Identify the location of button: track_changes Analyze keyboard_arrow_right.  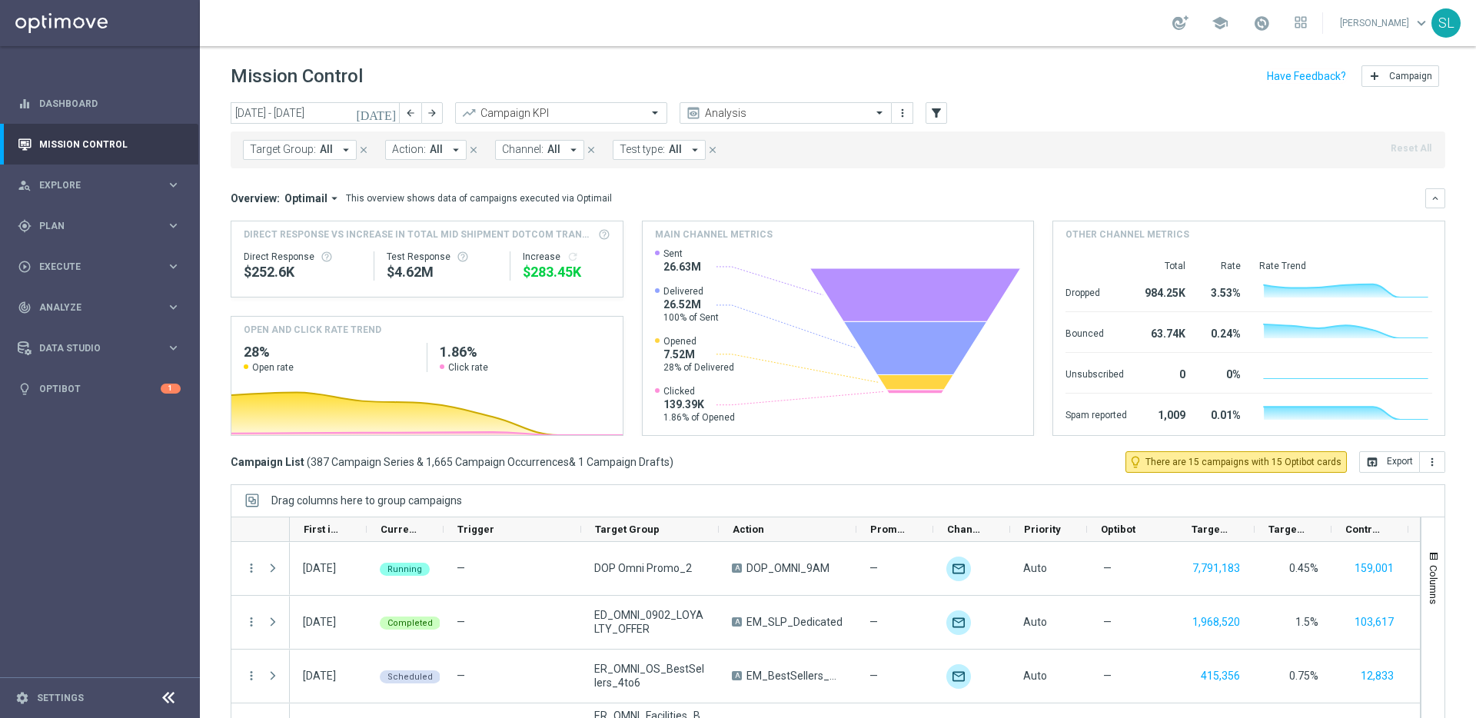
(99, 308).